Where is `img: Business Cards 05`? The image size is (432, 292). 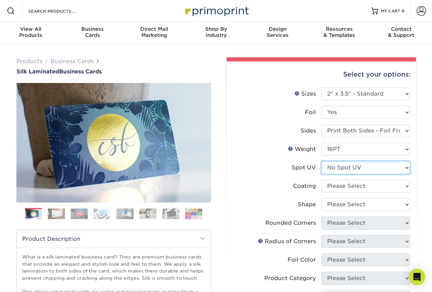
img: Business Cards 05 is located at coordinates (125, 213).